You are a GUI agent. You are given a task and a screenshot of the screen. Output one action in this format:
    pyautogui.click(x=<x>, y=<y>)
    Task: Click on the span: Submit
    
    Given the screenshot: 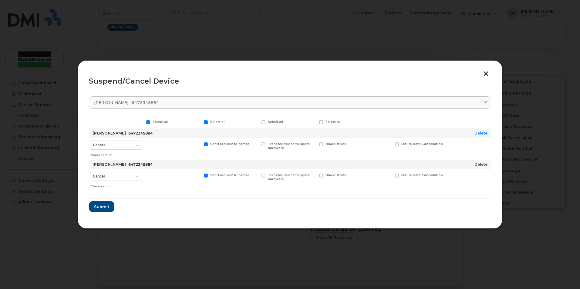 What is the action you would take?
    pyautogui.click(x=102, y=207)
    